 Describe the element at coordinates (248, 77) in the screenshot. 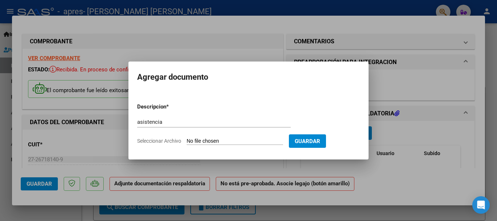

I see `h2: Agregar documento` at that location.